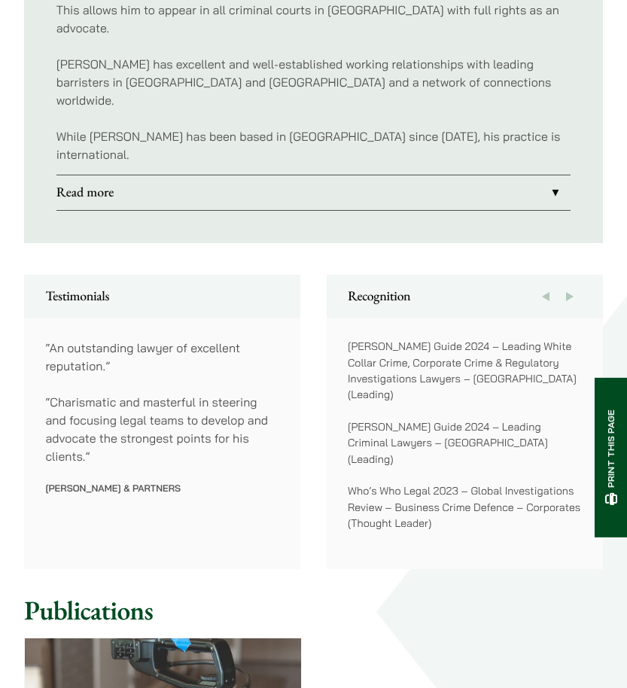 The image size is (627, 688). What do you see at coordinates (465, 507) in the screenshot?
I see `p: Who’s Who Legal 2023 – Global Investigations Review – Business Crime Defence – Corporates (Though...` at bounding box center [465, 507].